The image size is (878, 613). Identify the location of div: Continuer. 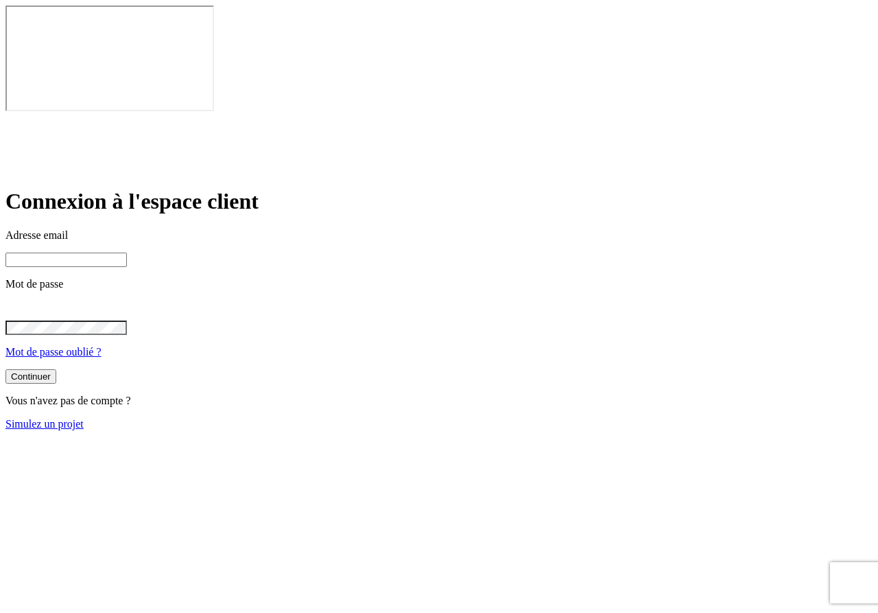
(31, 376).